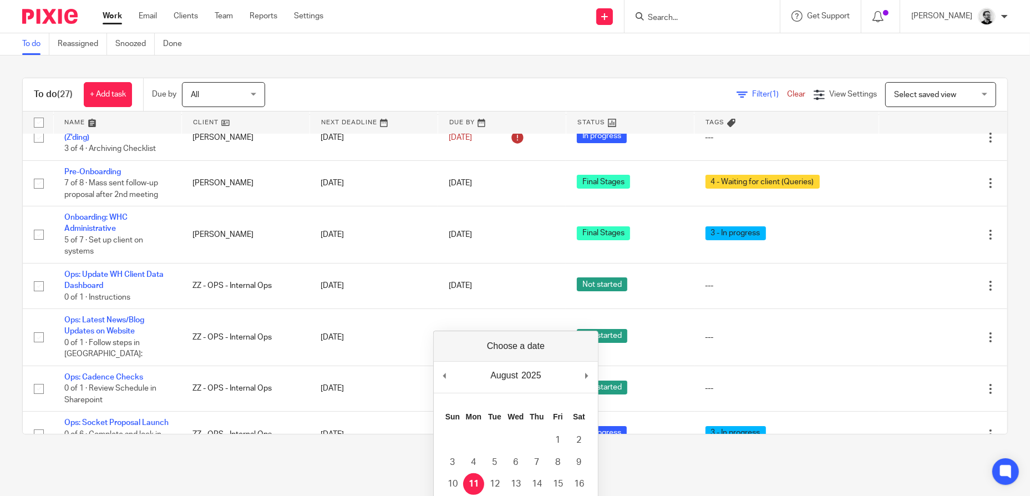 The image size is (1030, 496). Describe the element at coordinates (495, 417) in the screenshot. I see `abbr: Tuesday` at that location.